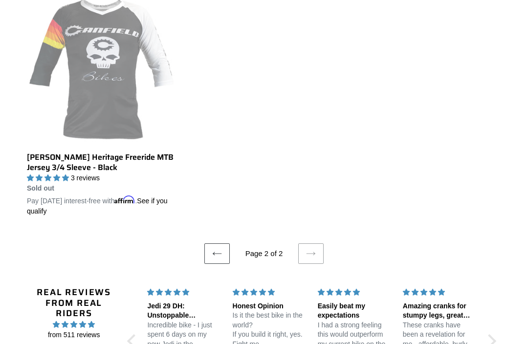 This screenshot has width=528, height=344. Describe the element at coordinates (439, 311) in the screenshot. I see `div: Amazing cranks for stumpy legs, great customer service too` at that location.